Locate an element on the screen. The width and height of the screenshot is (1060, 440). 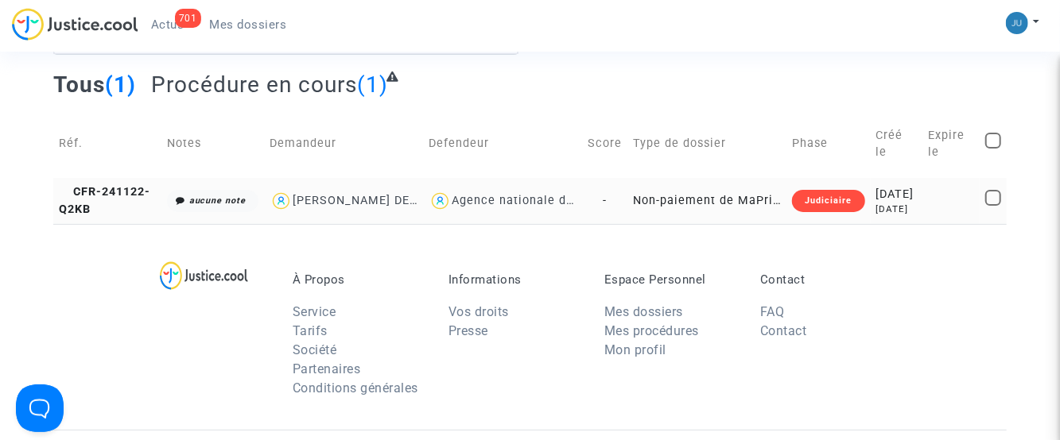
a: FAQ is located at coordinates (772, 312).